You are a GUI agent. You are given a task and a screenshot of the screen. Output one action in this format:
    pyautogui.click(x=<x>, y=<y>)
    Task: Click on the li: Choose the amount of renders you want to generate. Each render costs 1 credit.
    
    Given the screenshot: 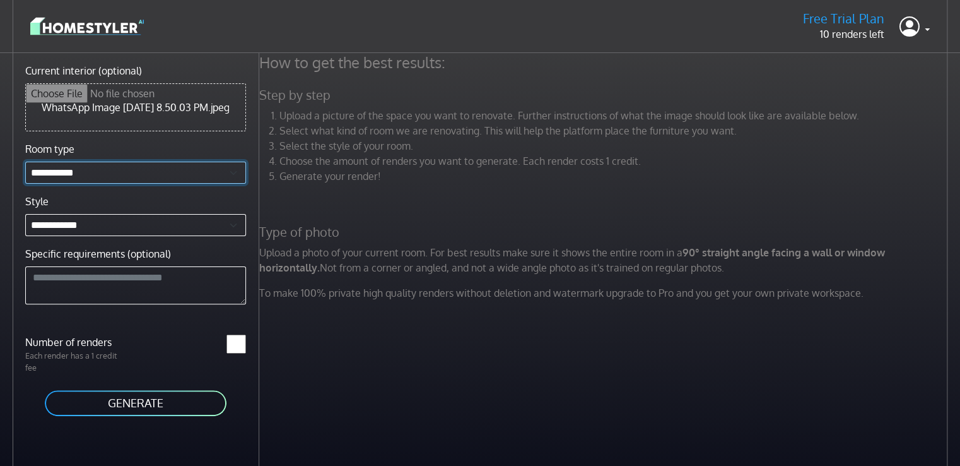 What is the action you would take?
    pyautogui.click(x=615, y=161)
    